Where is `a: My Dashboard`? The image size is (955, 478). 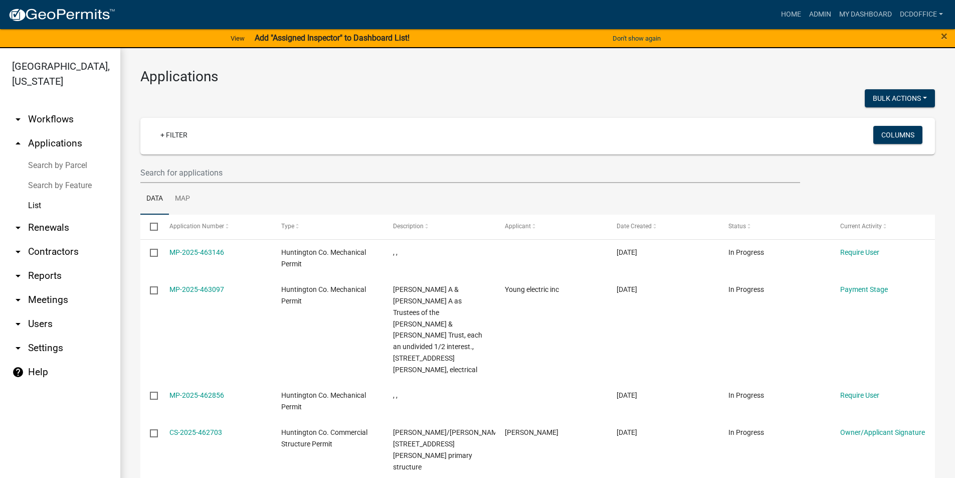 a: My Dashboard is located at coordinates (866, 15).